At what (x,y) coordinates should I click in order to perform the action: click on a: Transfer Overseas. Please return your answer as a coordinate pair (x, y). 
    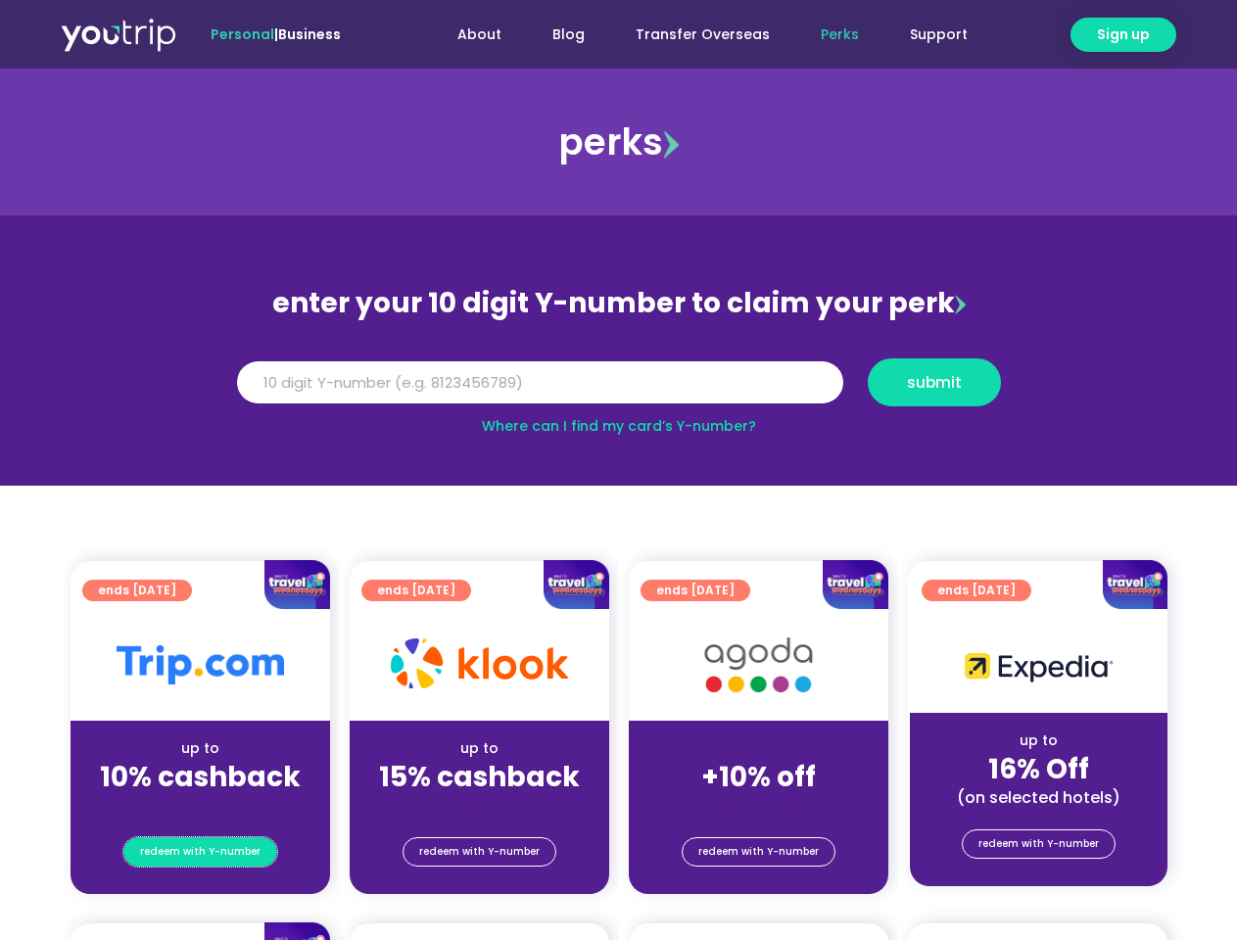
    Looking at the image, I should click on (702, 34).